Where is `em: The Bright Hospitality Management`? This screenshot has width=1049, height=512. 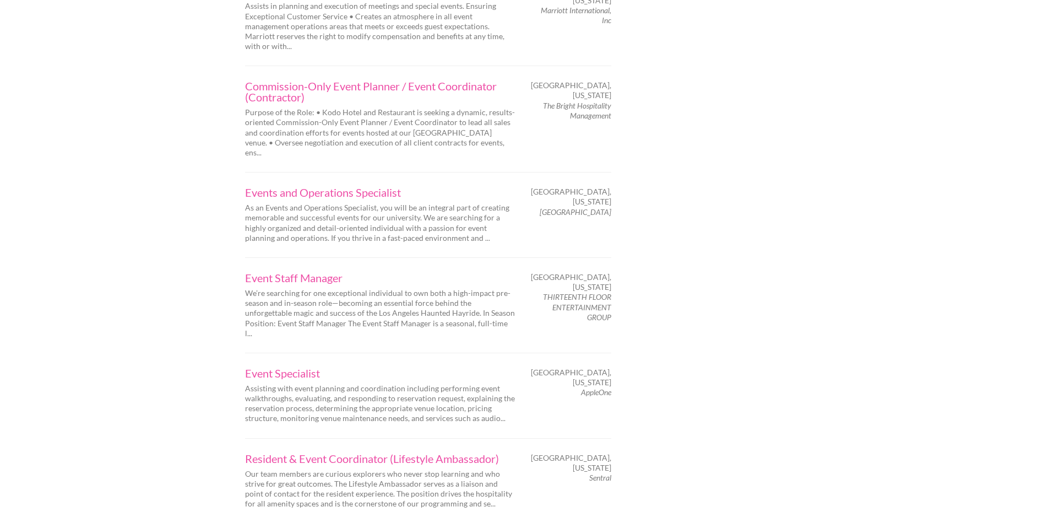 em: The Bright Hospitality Management is located at coordinates (577, 110).